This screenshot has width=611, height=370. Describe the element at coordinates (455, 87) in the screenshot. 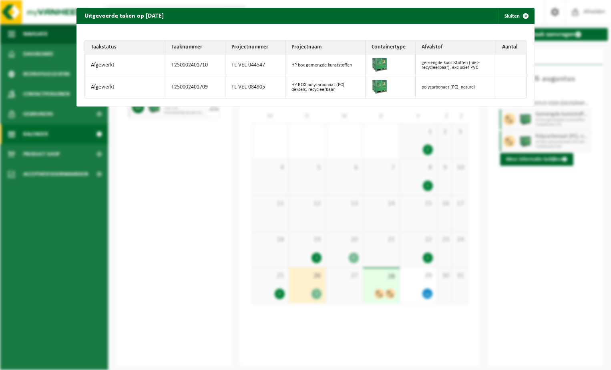

I see `td: polycarbonaat (PC), naturel` at that location.